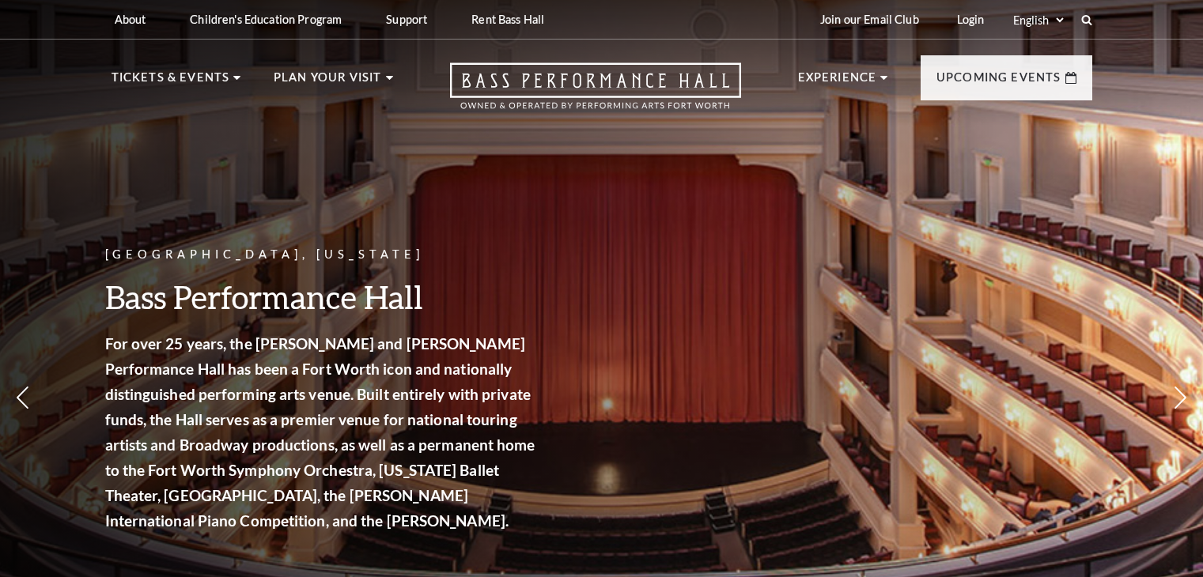  What do you see at coordinates (838, 82) in the screenshot?
I see `p: Experience` at bounding box center [838, 82].